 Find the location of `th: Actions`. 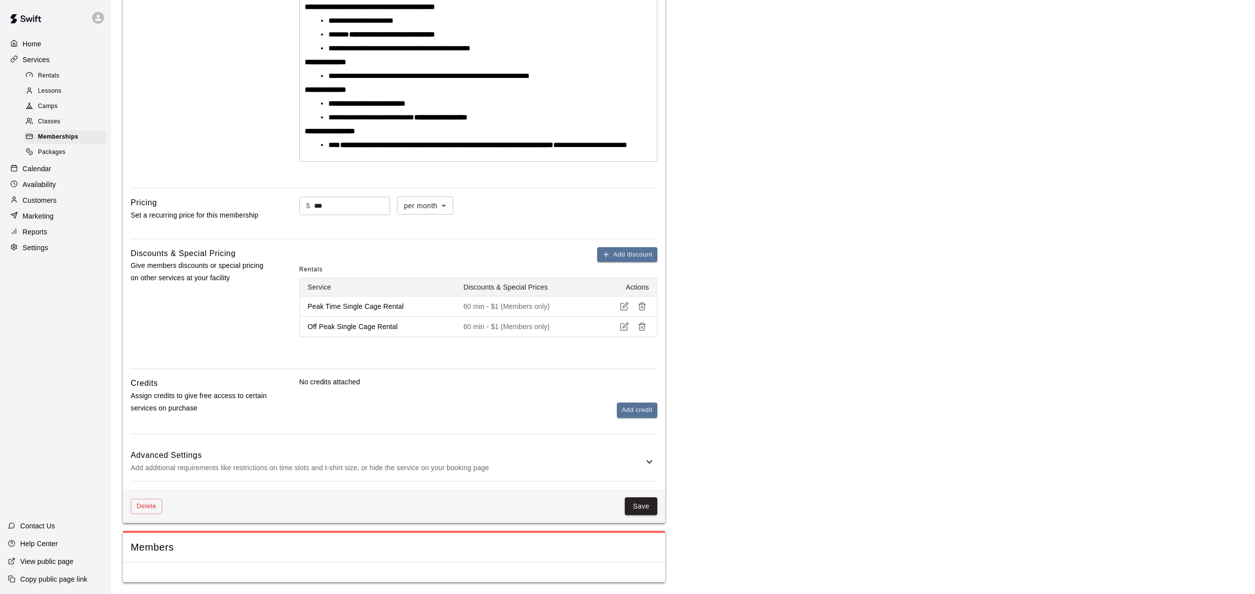

th: Actions is located at coordinates (627, 287).